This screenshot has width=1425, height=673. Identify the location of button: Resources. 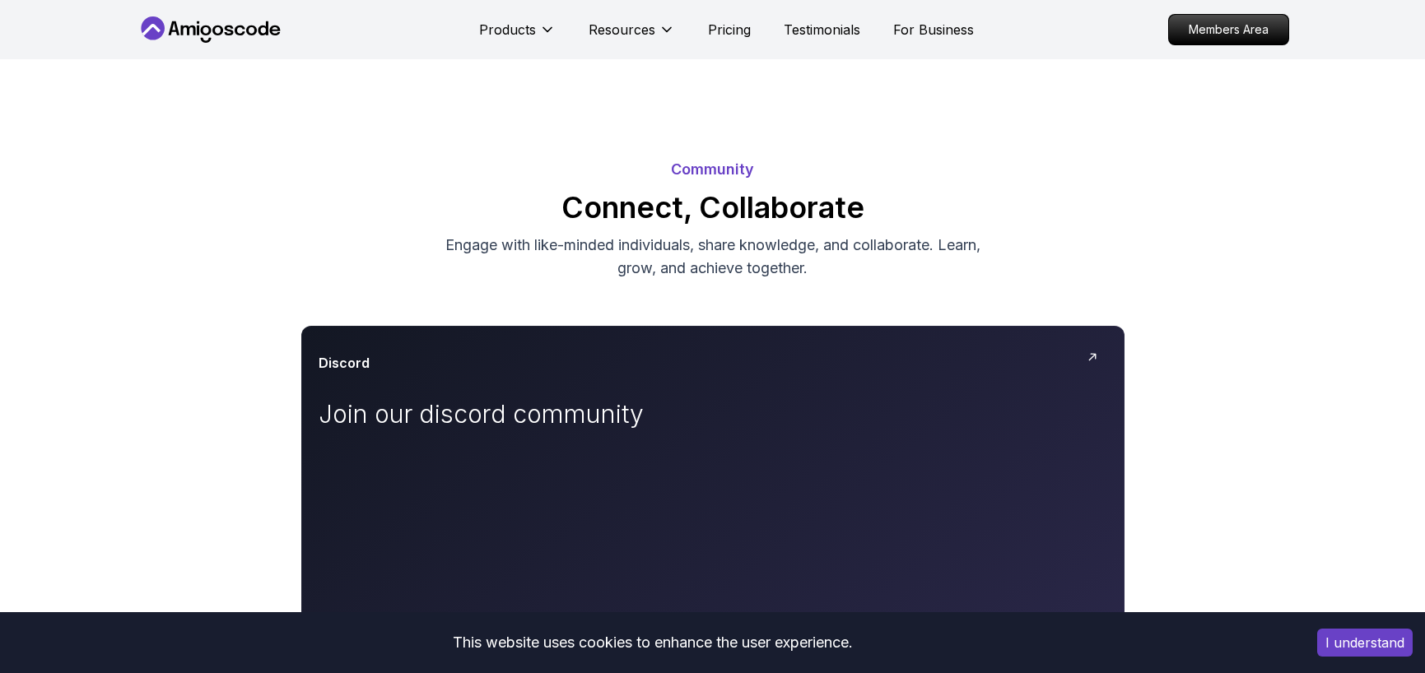
(631, 36).